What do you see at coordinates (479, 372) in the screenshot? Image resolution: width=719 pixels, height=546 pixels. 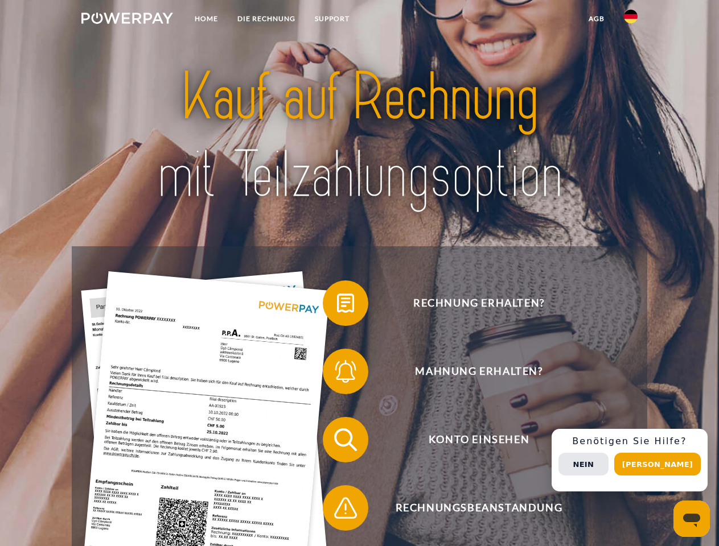 I see `span: Mahnung erhalten?` at bounding box center [479, 372].